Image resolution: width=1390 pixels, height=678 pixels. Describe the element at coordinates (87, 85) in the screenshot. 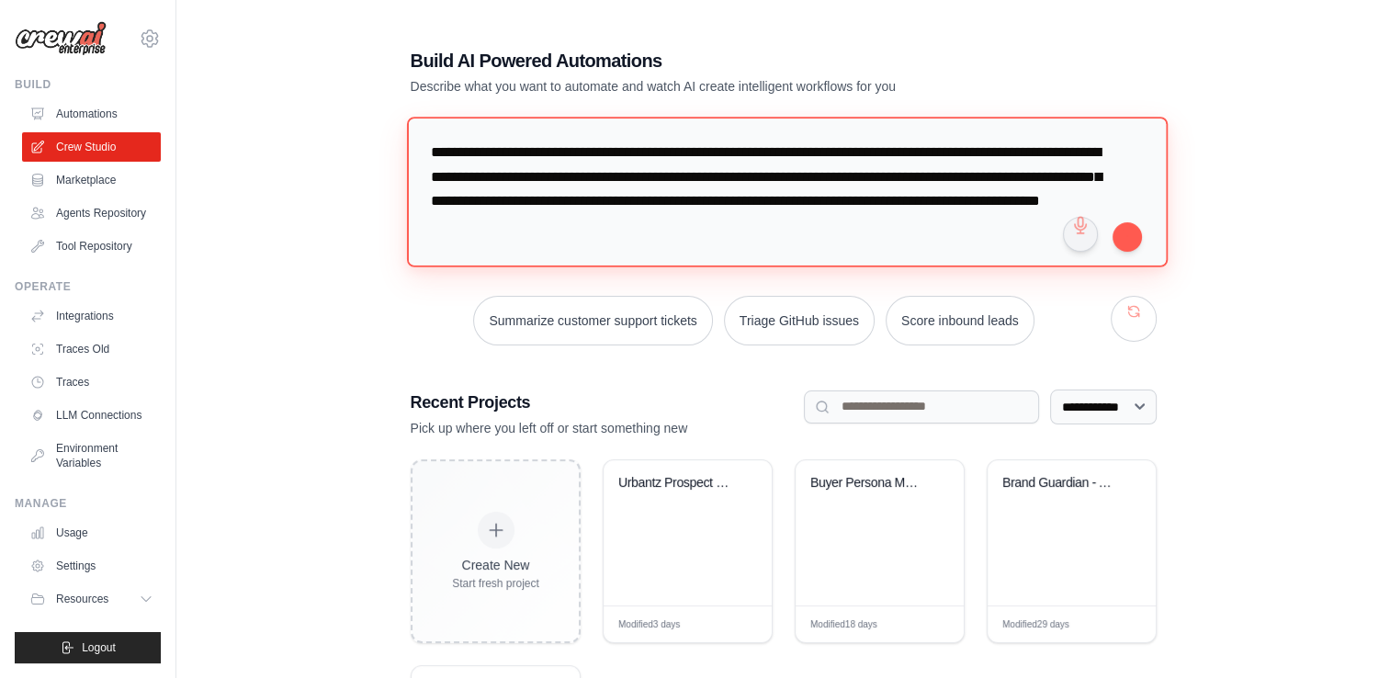

I see `div: Build` at that location.